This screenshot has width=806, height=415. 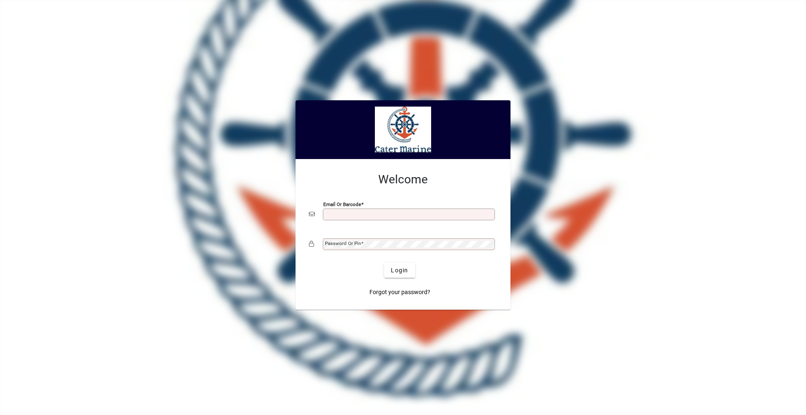 I want to click on mat-label: Email or Barcode, so click(x=342, y=204).